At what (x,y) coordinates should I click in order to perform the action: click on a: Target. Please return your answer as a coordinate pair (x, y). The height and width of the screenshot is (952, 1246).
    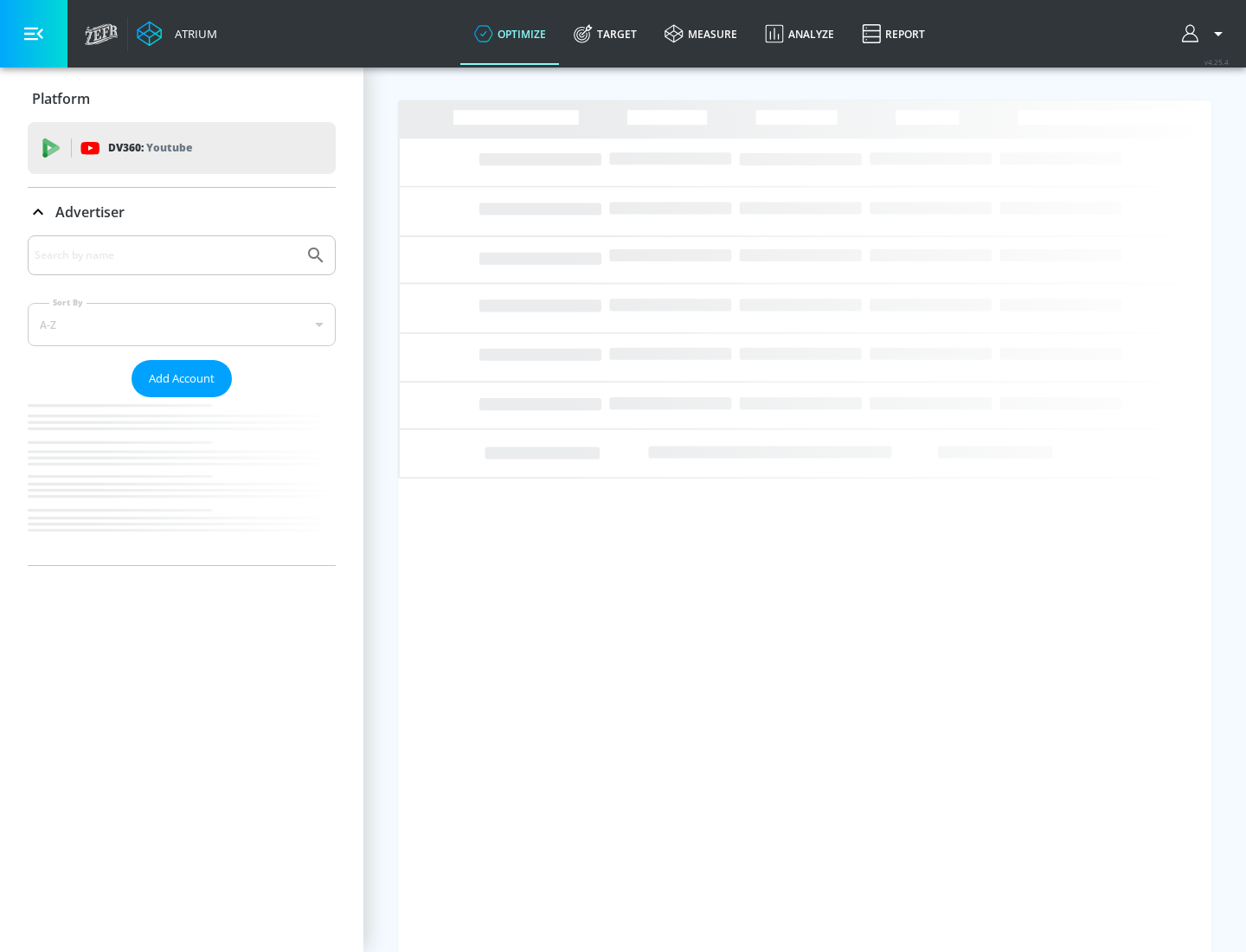
    Looking at the image, I should click on (605, 33).